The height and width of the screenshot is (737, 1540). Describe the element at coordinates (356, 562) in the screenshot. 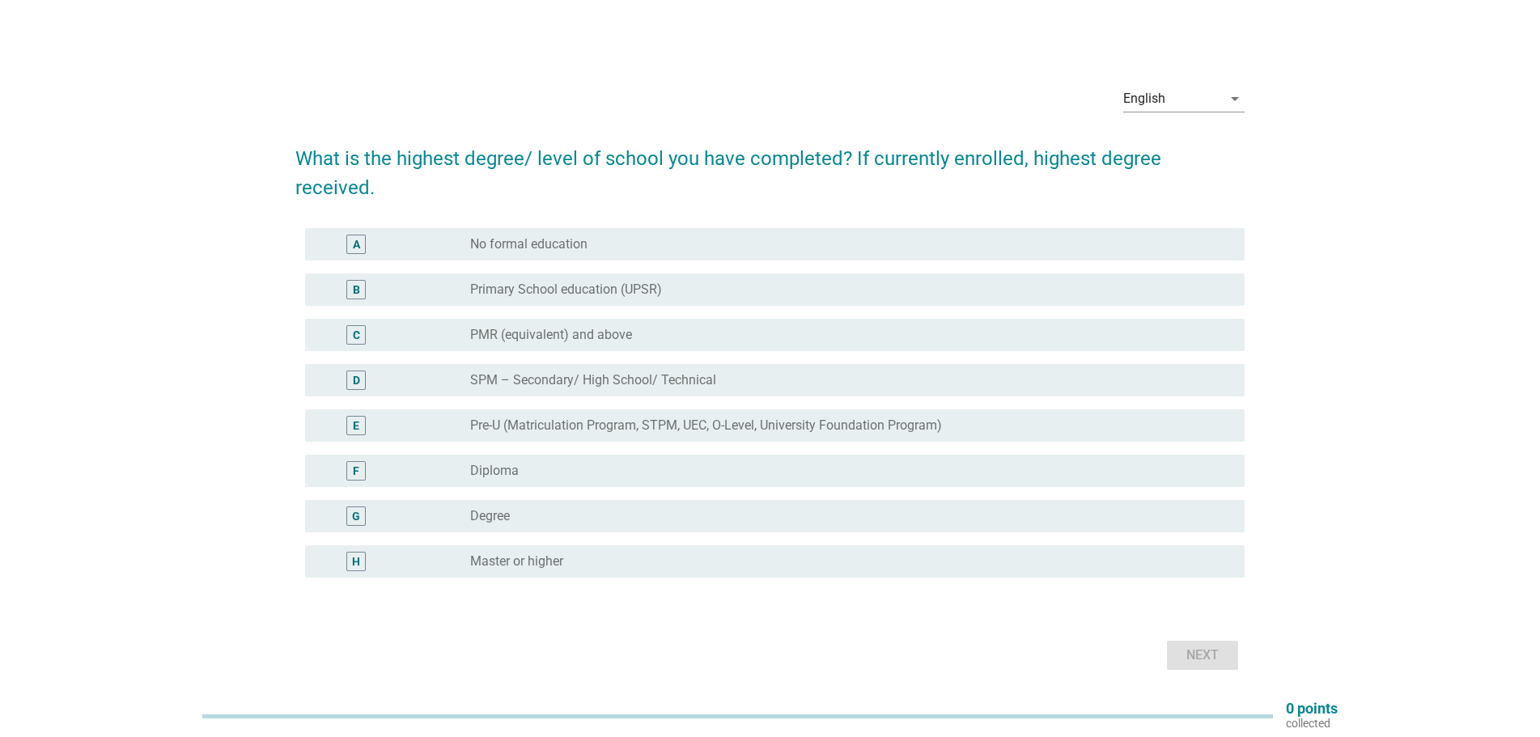

I see `div: H` at that location.